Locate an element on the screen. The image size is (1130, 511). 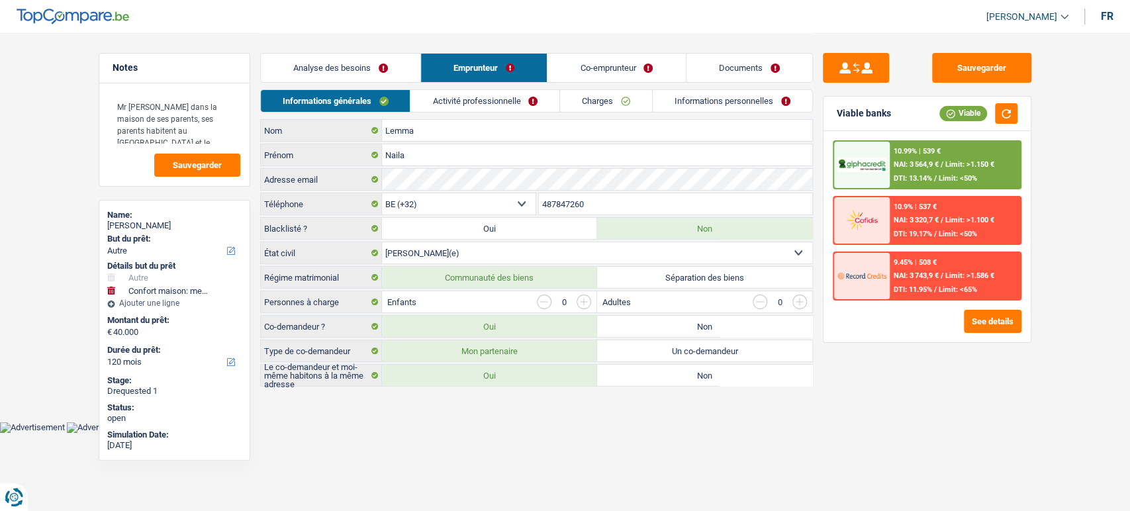
label: Téléphone is located at coordinates (321, 204).